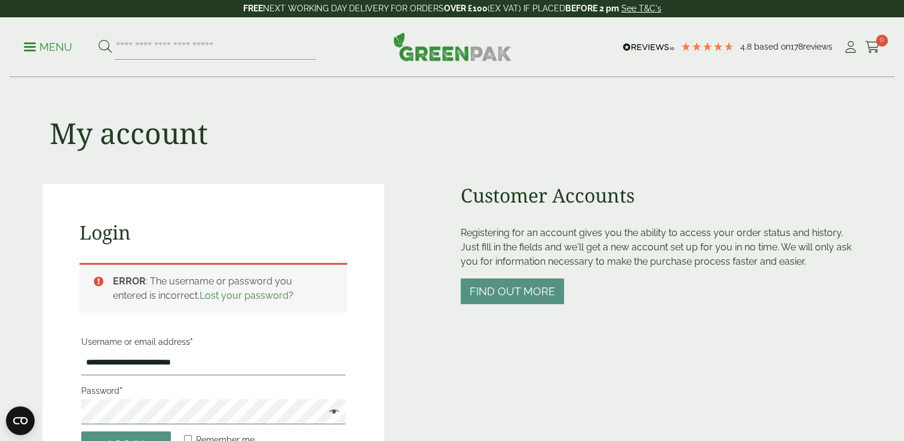  What do you see at coordinates (20, 421) in the screenshot?
I see `button: Open CMP widget` at bounding box center [20, 421].